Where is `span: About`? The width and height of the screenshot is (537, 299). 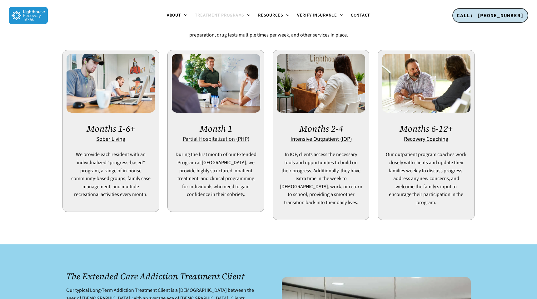
span: About is located at coordinates (174, 15).